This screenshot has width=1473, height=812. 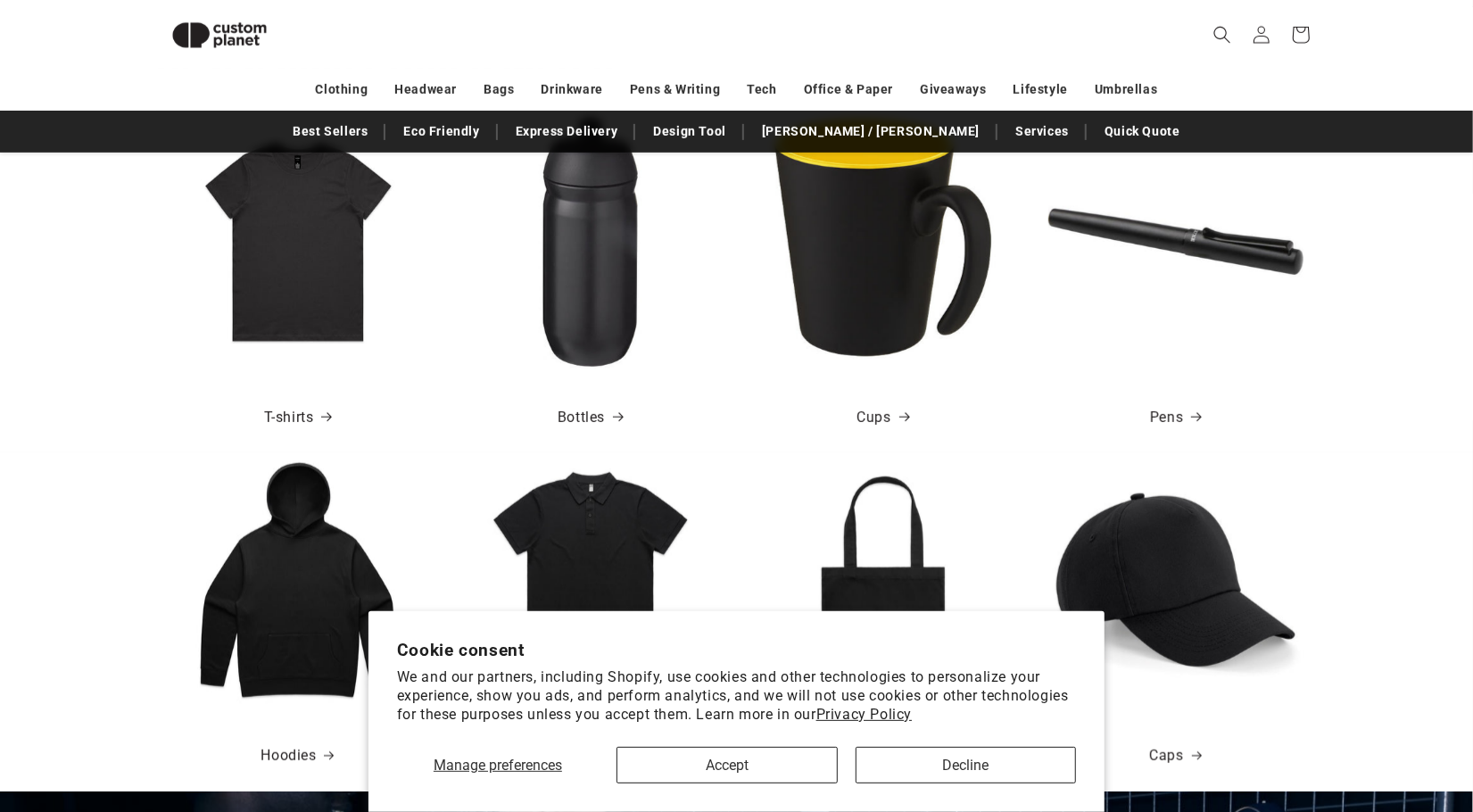 I want to click on a: Bags, so click(x=499, y=89).